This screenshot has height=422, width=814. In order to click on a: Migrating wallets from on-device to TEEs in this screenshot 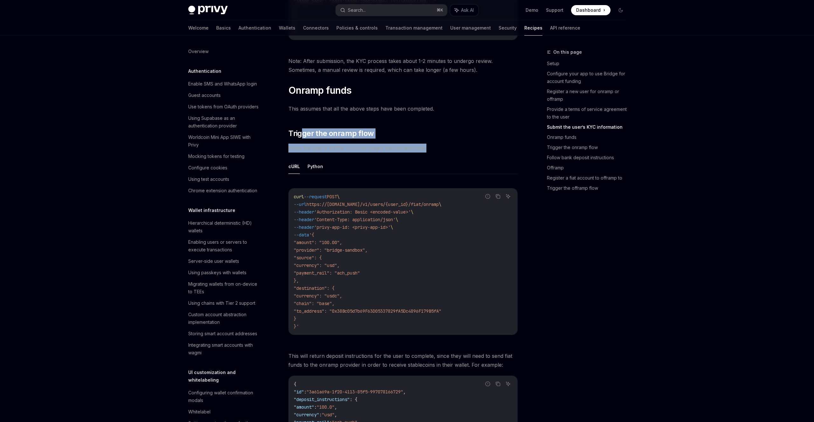, I will do `click(224, 288)`.